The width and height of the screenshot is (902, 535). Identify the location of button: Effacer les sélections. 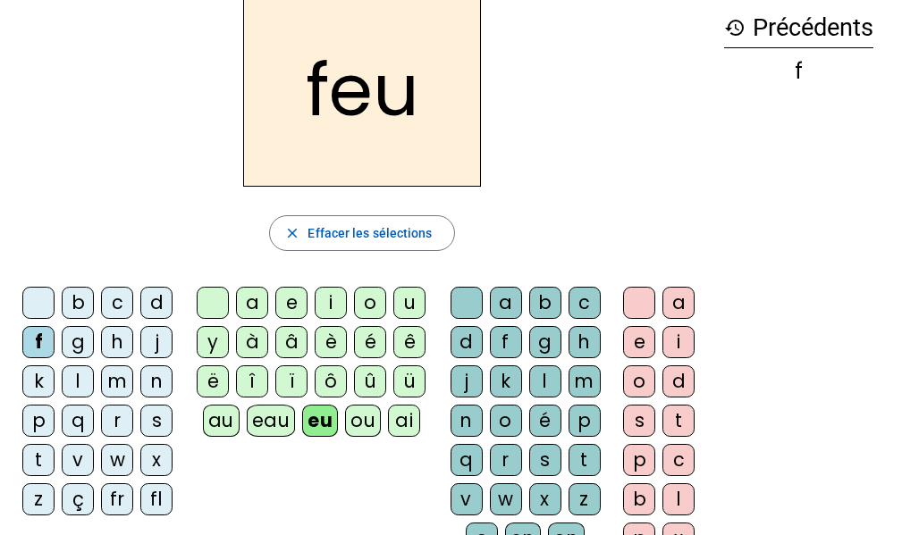
(361, 233).